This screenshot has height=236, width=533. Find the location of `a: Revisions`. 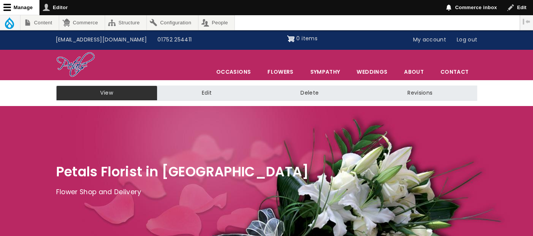

a: Revisions is located at coordinates (420, 93).